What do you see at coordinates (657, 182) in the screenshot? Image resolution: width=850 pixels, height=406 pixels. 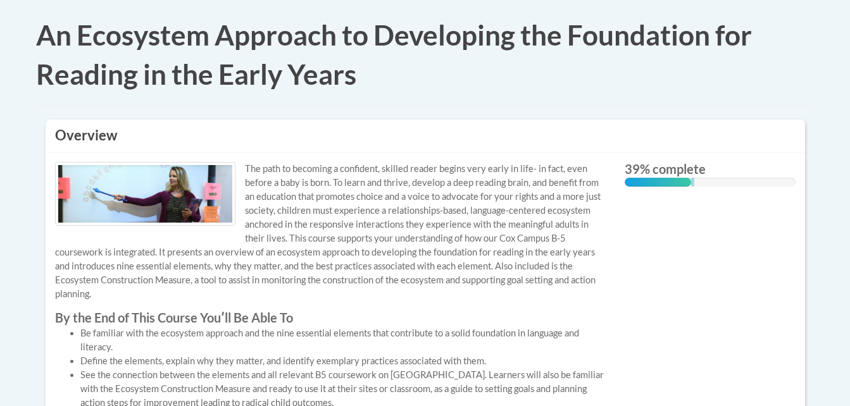 I see `div: 39% complete` at bounding box center [657, 182].